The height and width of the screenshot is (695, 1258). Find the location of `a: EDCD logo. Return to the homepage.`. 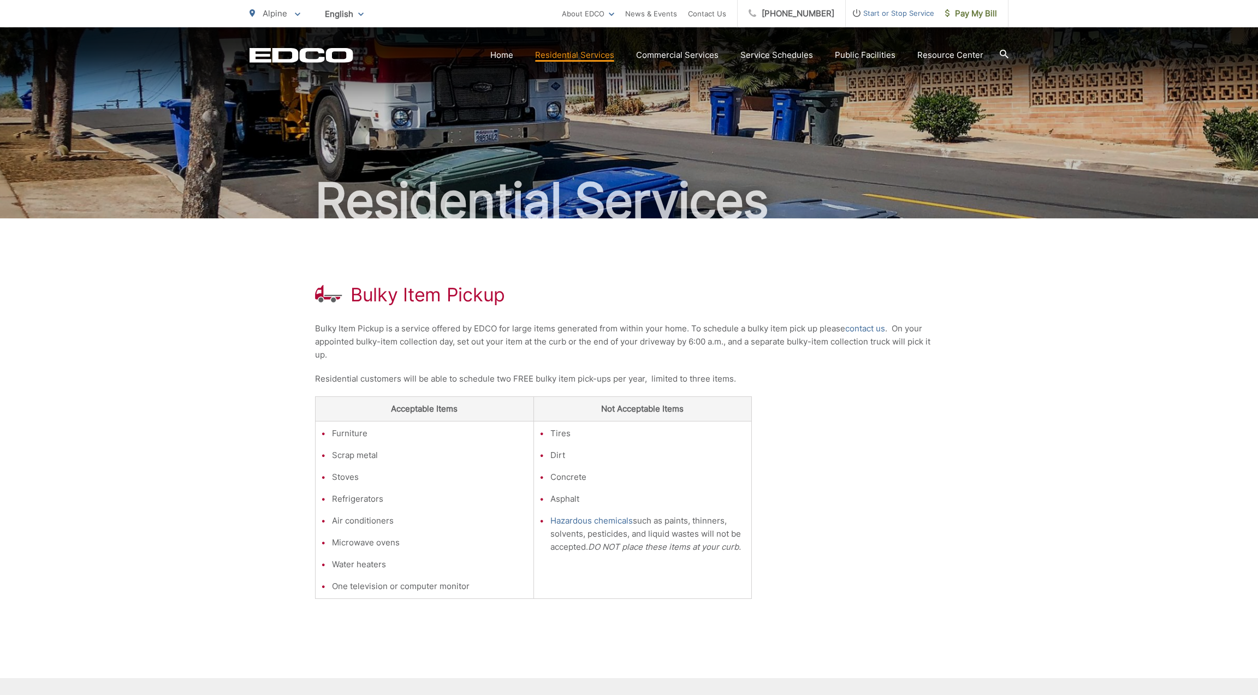

a: EDCD logo. Return to the homepage. is located at coordinates (301, 55).